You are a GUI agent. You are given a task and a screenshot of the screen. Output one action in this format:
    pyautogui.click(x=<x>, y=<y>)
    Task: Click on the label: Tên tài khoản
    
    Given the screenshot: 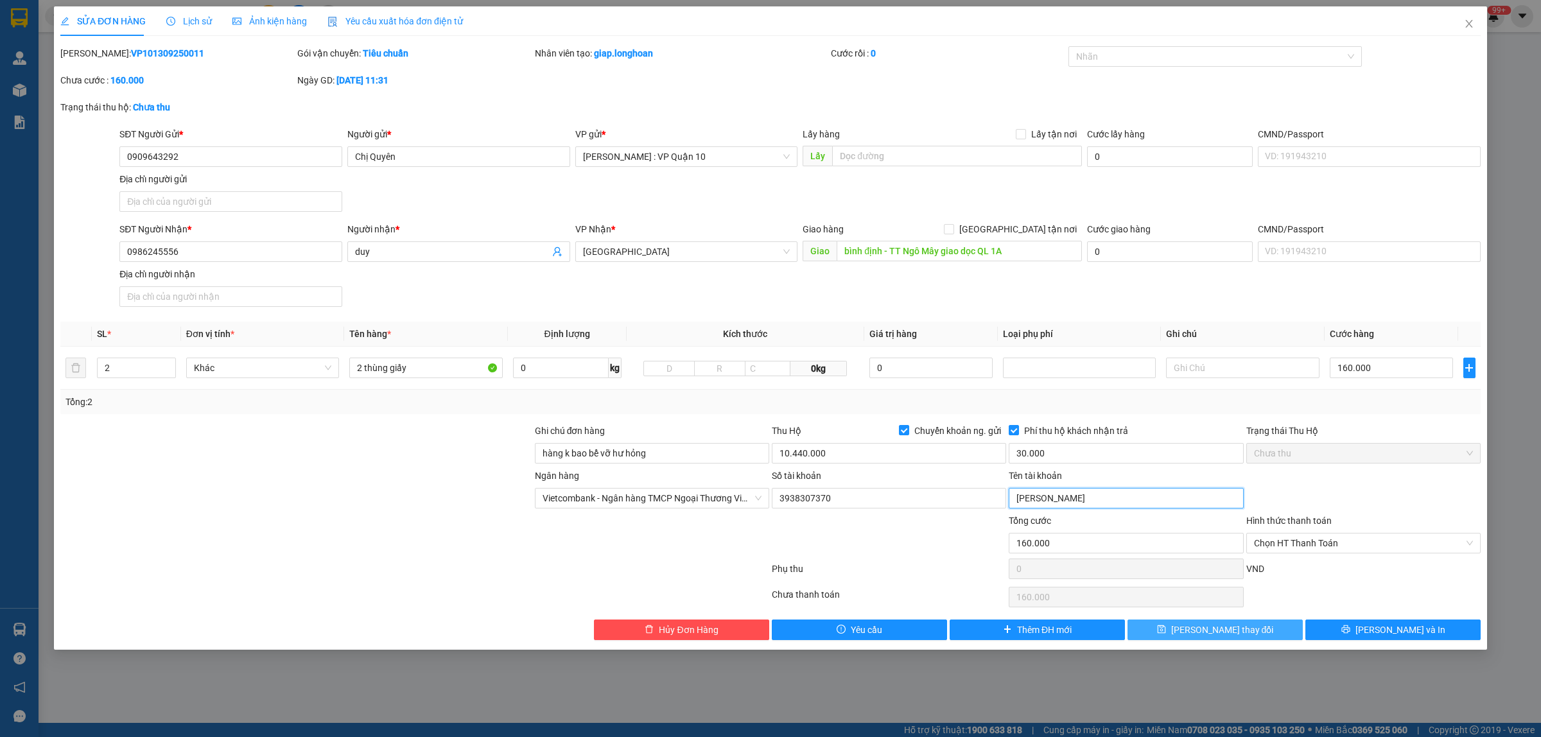 What is the action you would take?
    pyautogui.click(x=1035, y=476)
    